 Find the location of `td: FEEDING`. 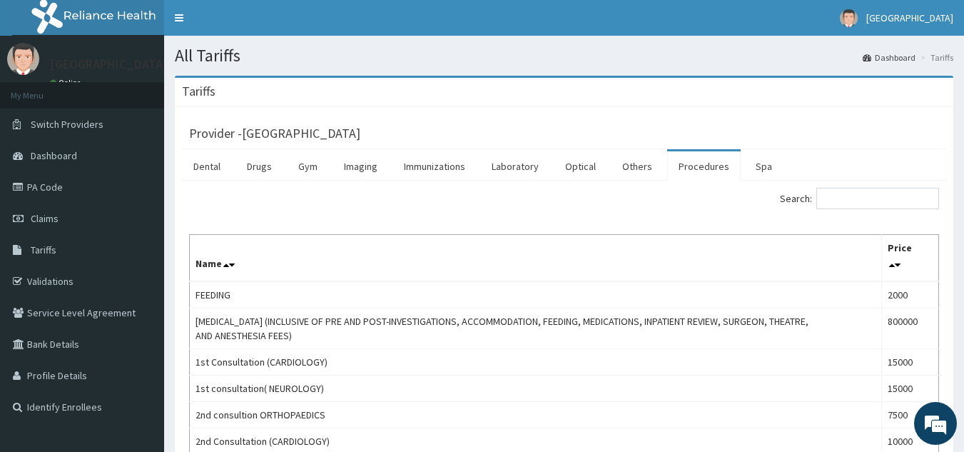

td: FEEDING is located at coordinates (536, 295).